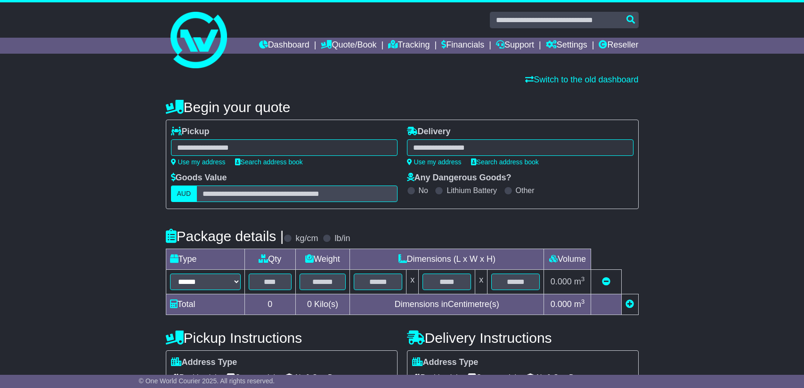  What do you see at coordinates (322, 259) in the screenshot?
I see `td: Weight` at bounding box center [322, 259].